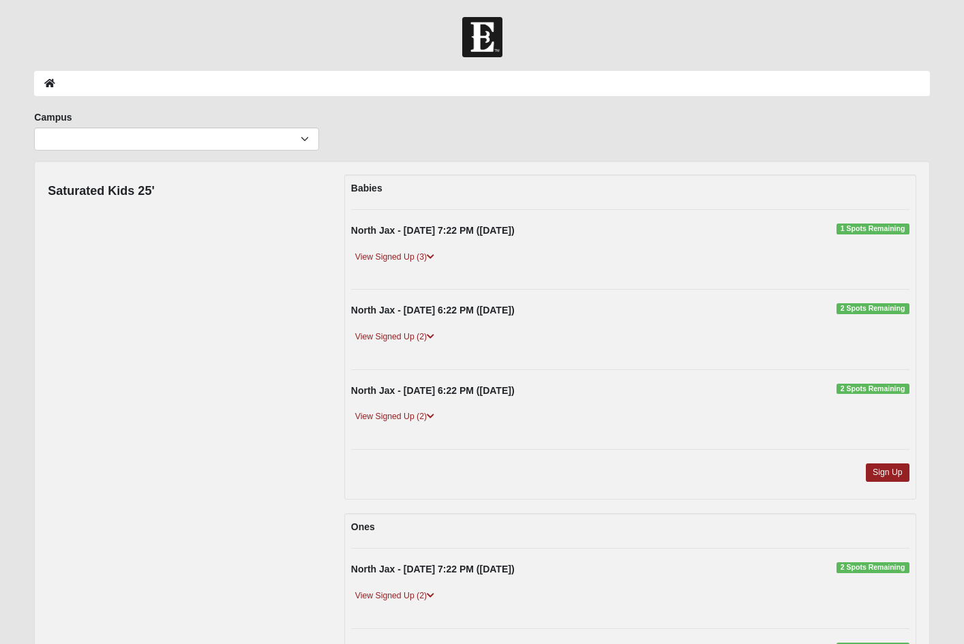  I want to click on span: 1 Spots Remaining, so click(873, 229).